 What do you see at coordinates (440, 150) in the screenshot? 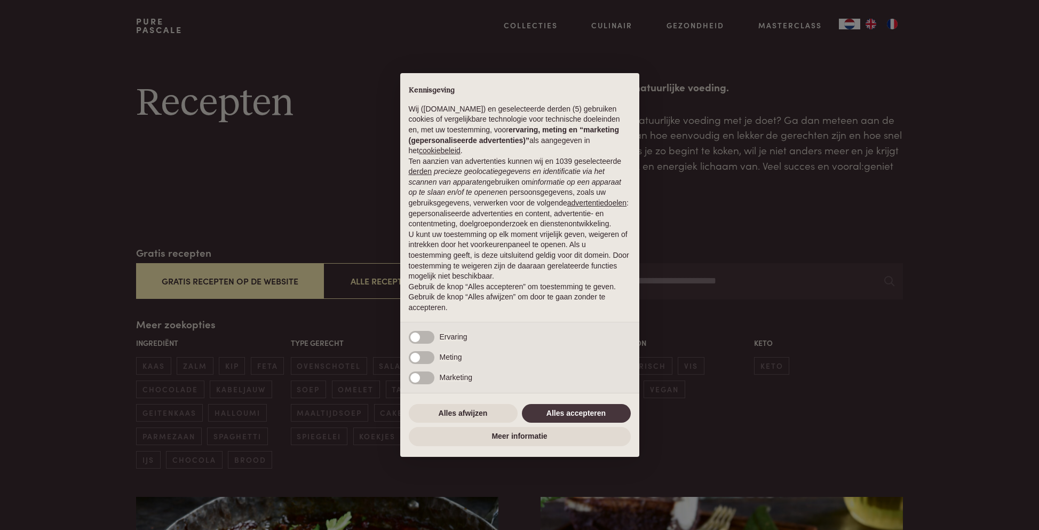
I see `a: cookiebeleid` at bounding box center [440, 150].